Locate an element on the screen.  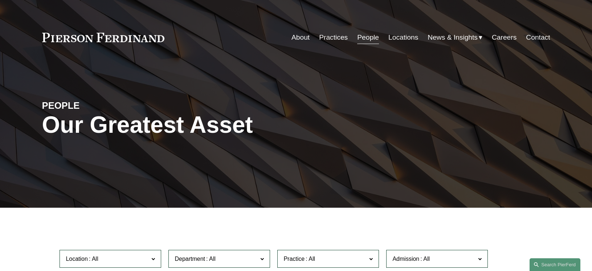
a: About is located at coordinates (301, 37).